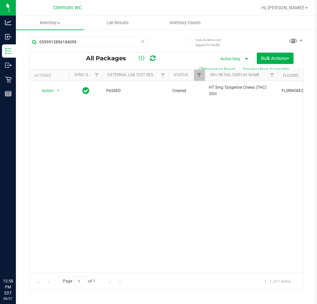  Describe the element at coordinates (8, 51) in the screenshot. I see `inline-svg: Inventory` at that location.